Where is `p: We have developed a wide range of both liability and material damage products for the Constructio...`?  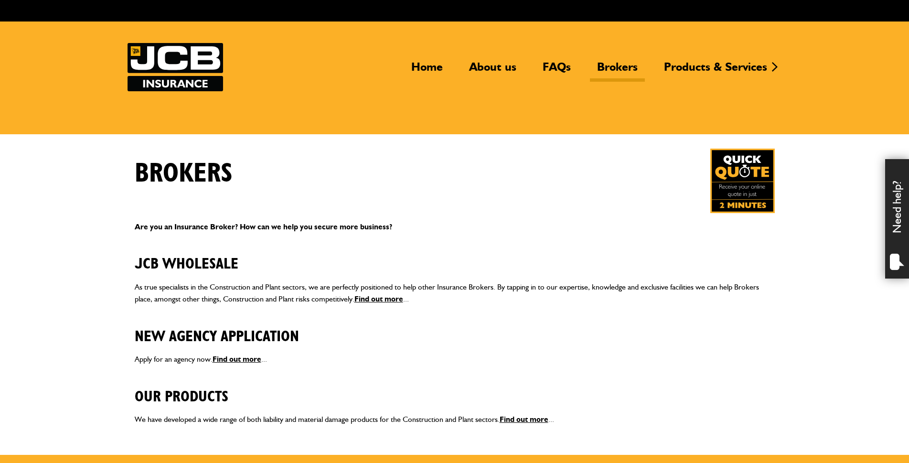
p: We have developed a wide range of both liability and material damage products for the Constructio... is located at coordinates (455, 420).